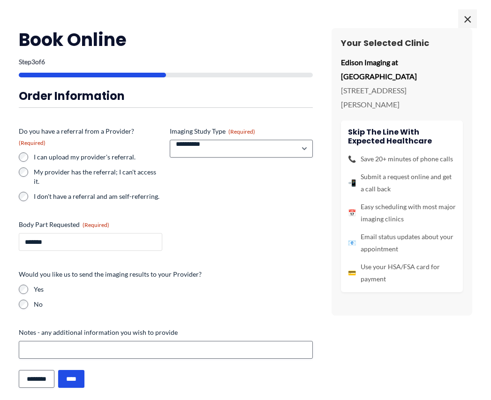 The height and width of the screenshot is (400, 491). Describe the element at coordinates (98, 177) in the screenshot. I see `label: My provider has the referral; I can't access it.` at that location.